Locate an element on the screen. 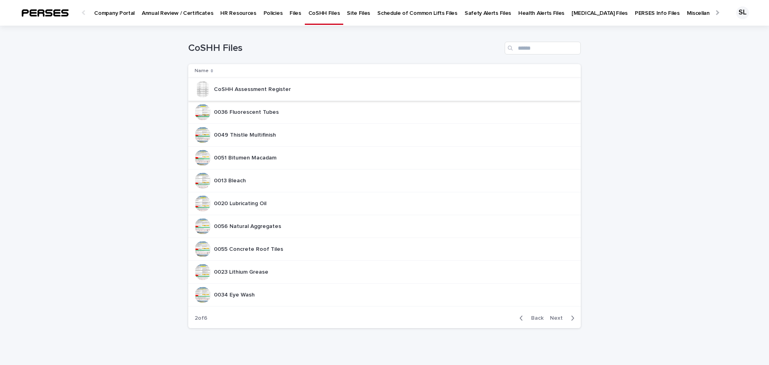 This screenshot has width=769, height=365. p: 0056 Natural Aggregates is located at coordinates (248, 226).